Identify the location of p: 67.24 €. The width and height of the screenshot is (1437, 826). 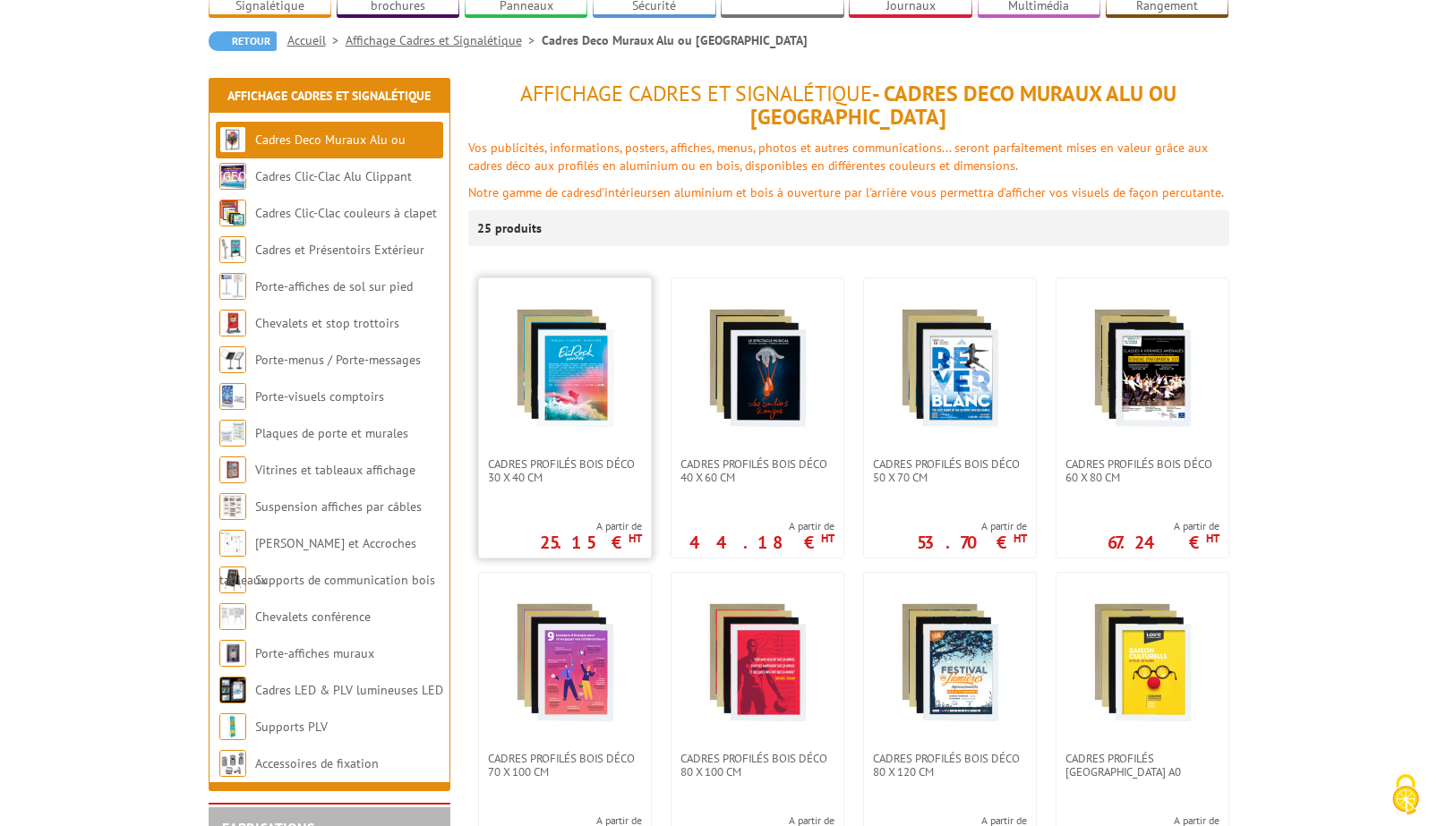
(1163, 542).